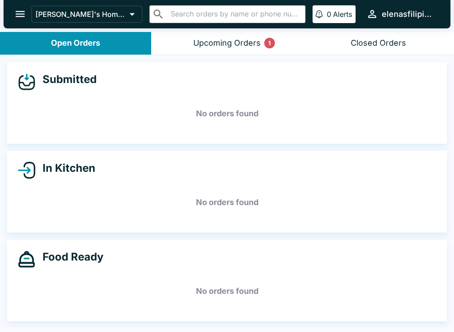 The width and height of the screenshot is (454, 332). I want to click on div: elenasfilipinofoods, so click(409, 14).